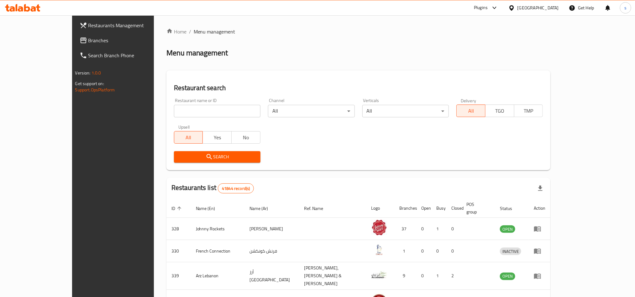 This screenshot has width=635, height=297. What do you see at coordinates (481, 8) in the screenshot?
I see `div: Plugins` at bounding box center [481, 8].